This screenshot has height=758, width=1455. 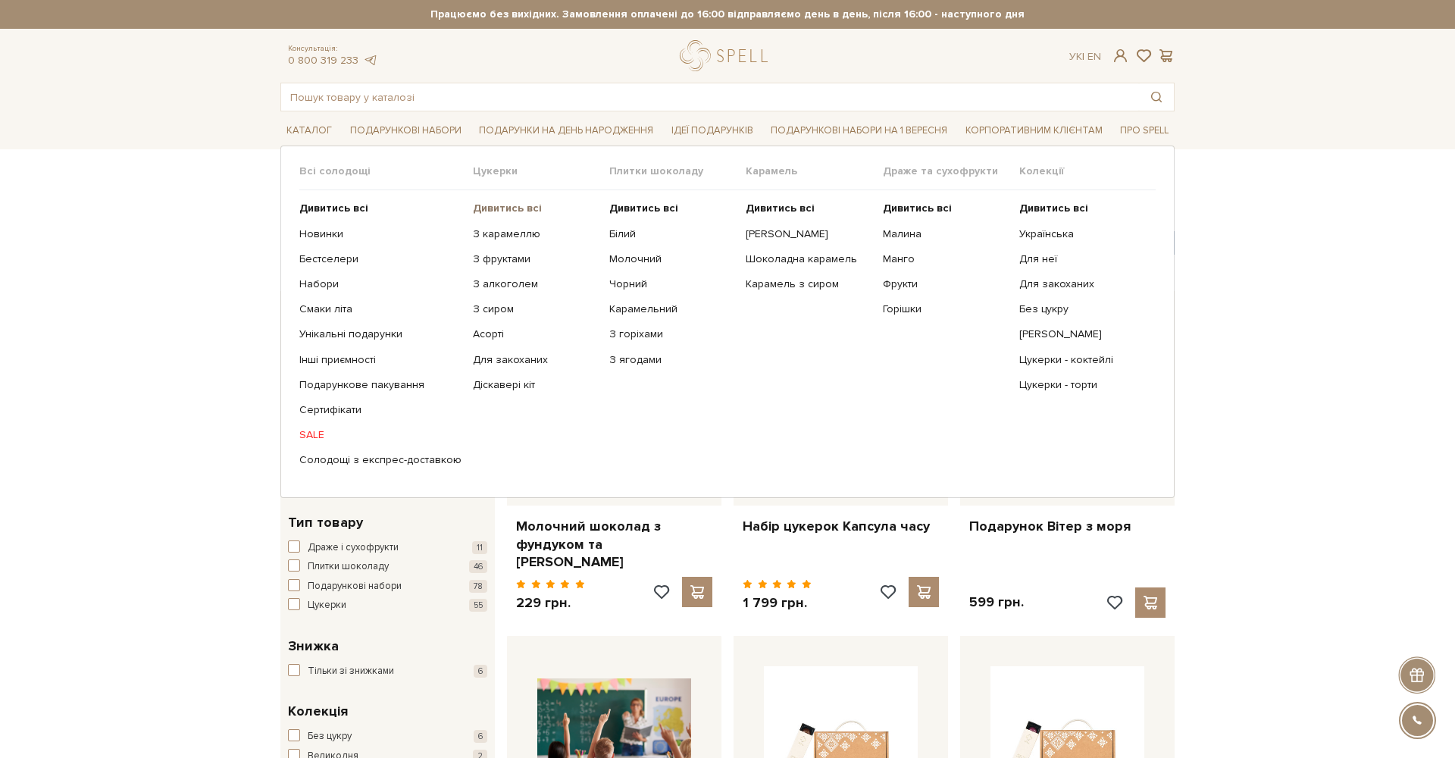 What do you see at coordinates (951, 171) in the screenshot?
I see `span: Драже та сухофрукти` at bounding box center [951, 171].